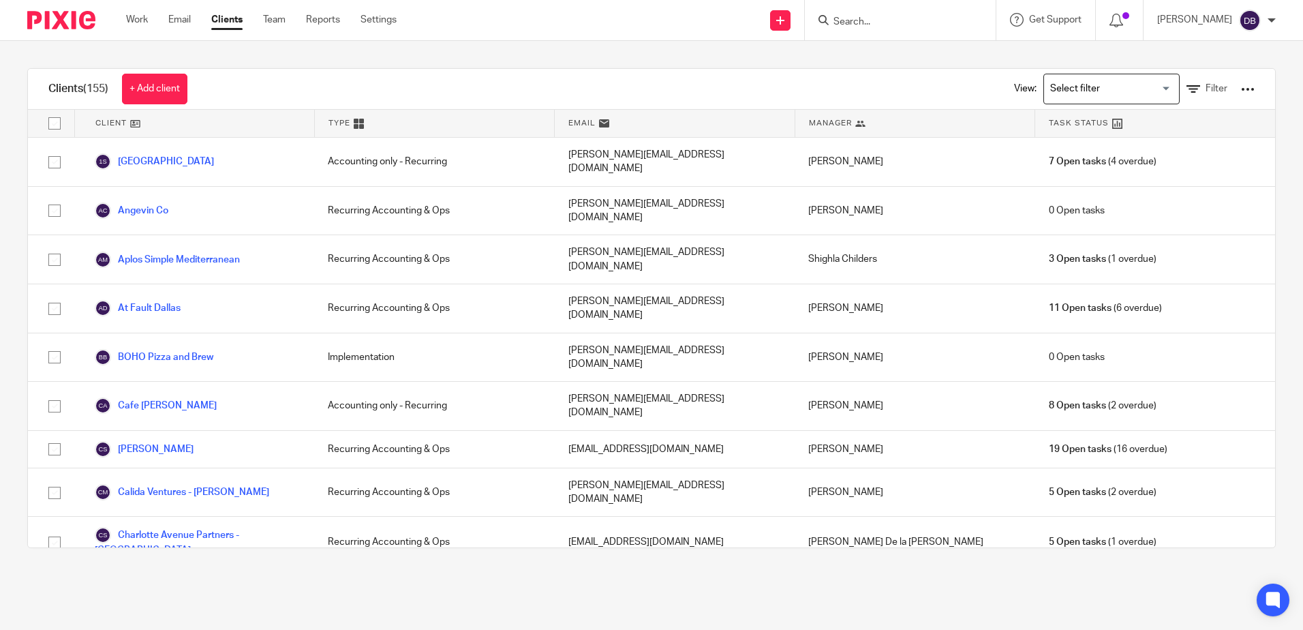  What do you see at coordinates (339, 123) in the screenshot?
I see `span: Type` at bounding box center [339, 123].